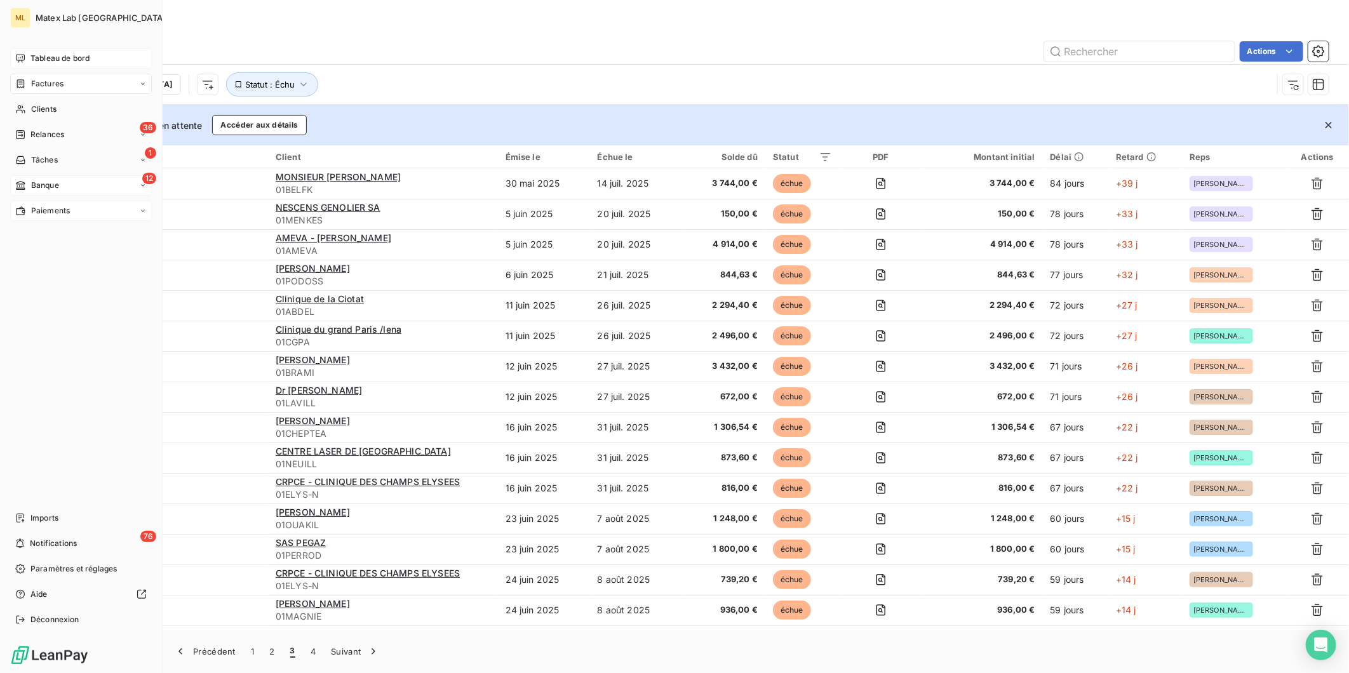 This screenshot has width=1349, height=673. Describe the element at coordinates (637, 214) in the screenshot. I see `td: 20 juil. 2025` at that location.